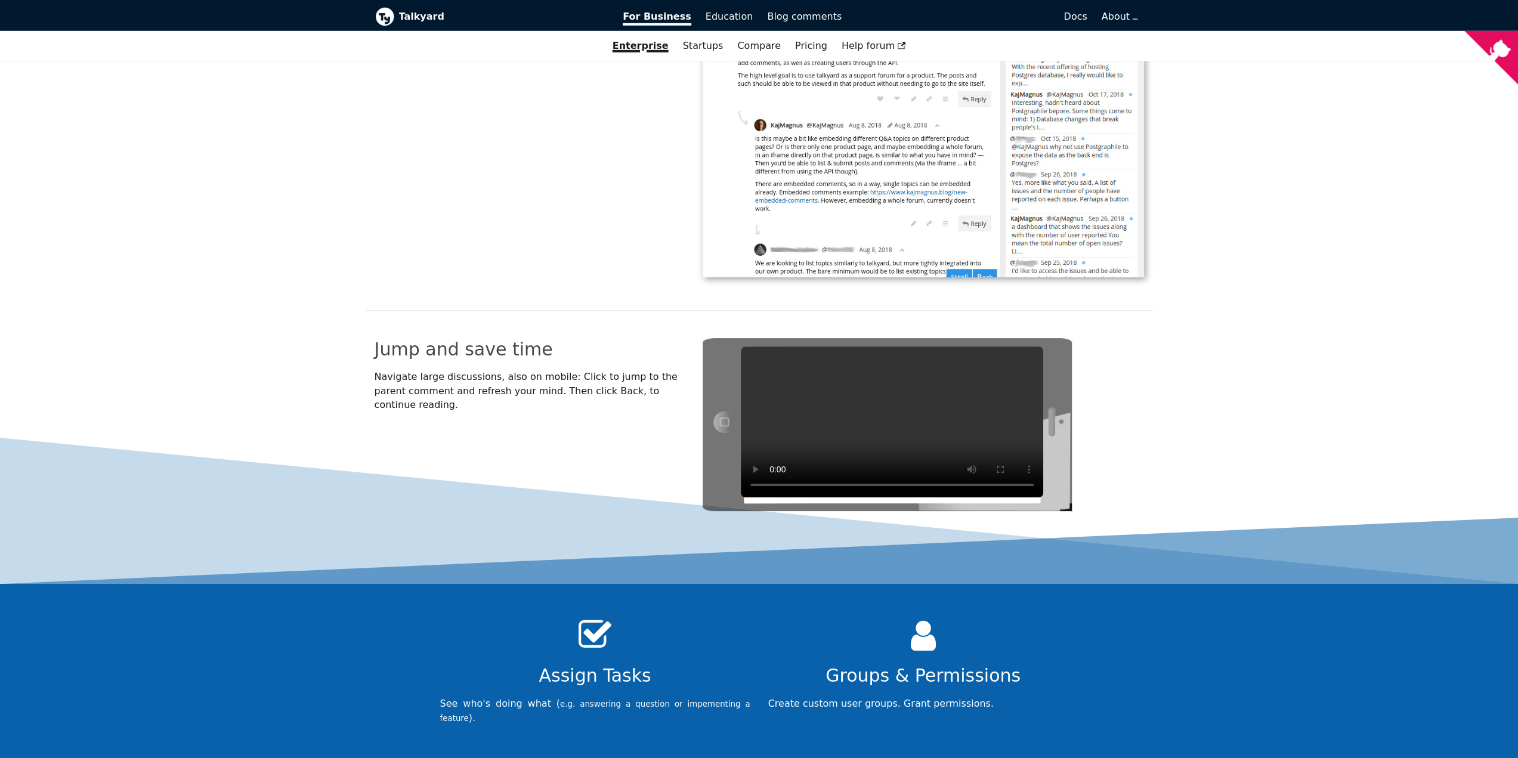 Image resolution: width=1518 pixels, height=758 pixels. What do you see at coordinates (804, 17) in the screenshot?
I see `a: Blog comments` at bounding box center [804, 17].